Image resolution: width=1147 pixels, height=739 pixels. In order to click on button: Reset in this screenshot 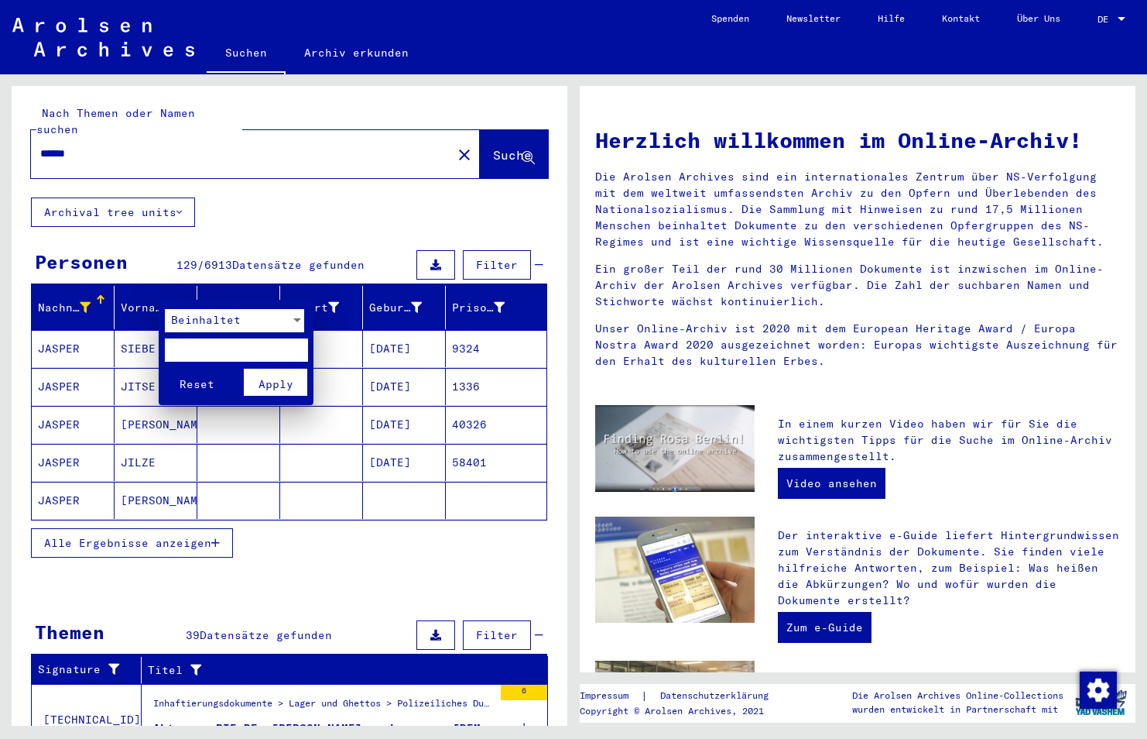, I will do `click(197, 382)`.